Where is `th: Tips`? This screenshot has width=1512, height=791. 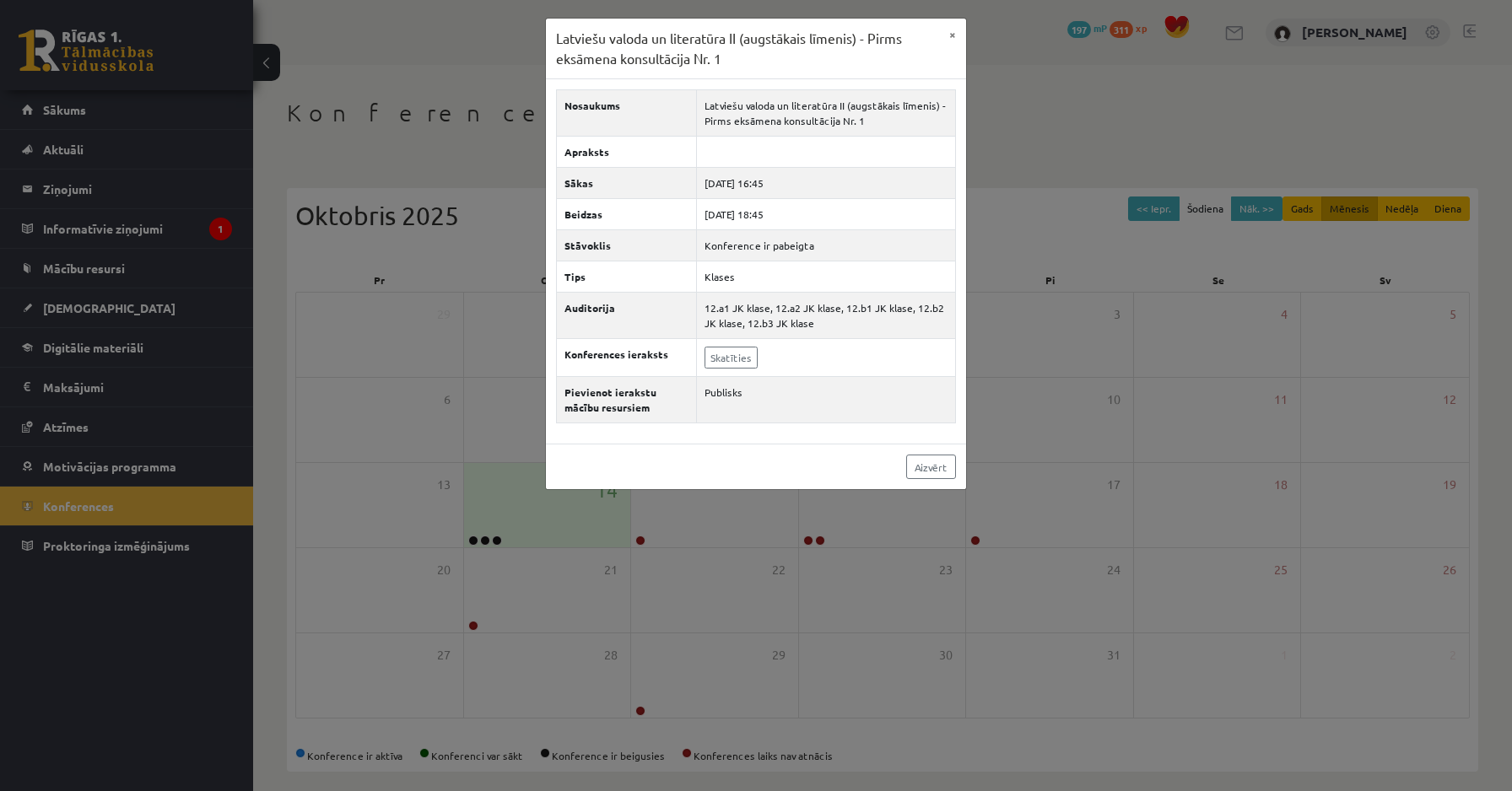 th: Tips is located at coordinates (627, 277).